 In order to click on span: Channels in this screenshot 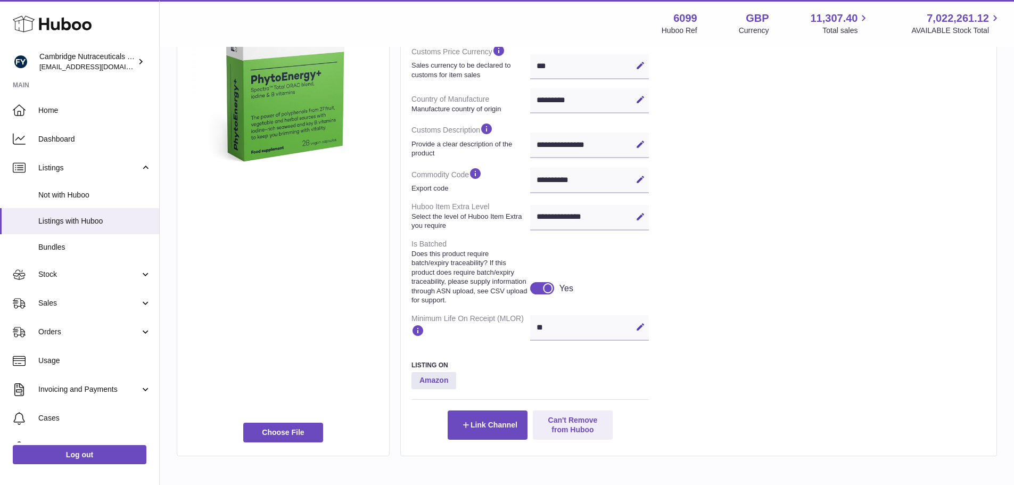, I will do `click(95, 447)`.